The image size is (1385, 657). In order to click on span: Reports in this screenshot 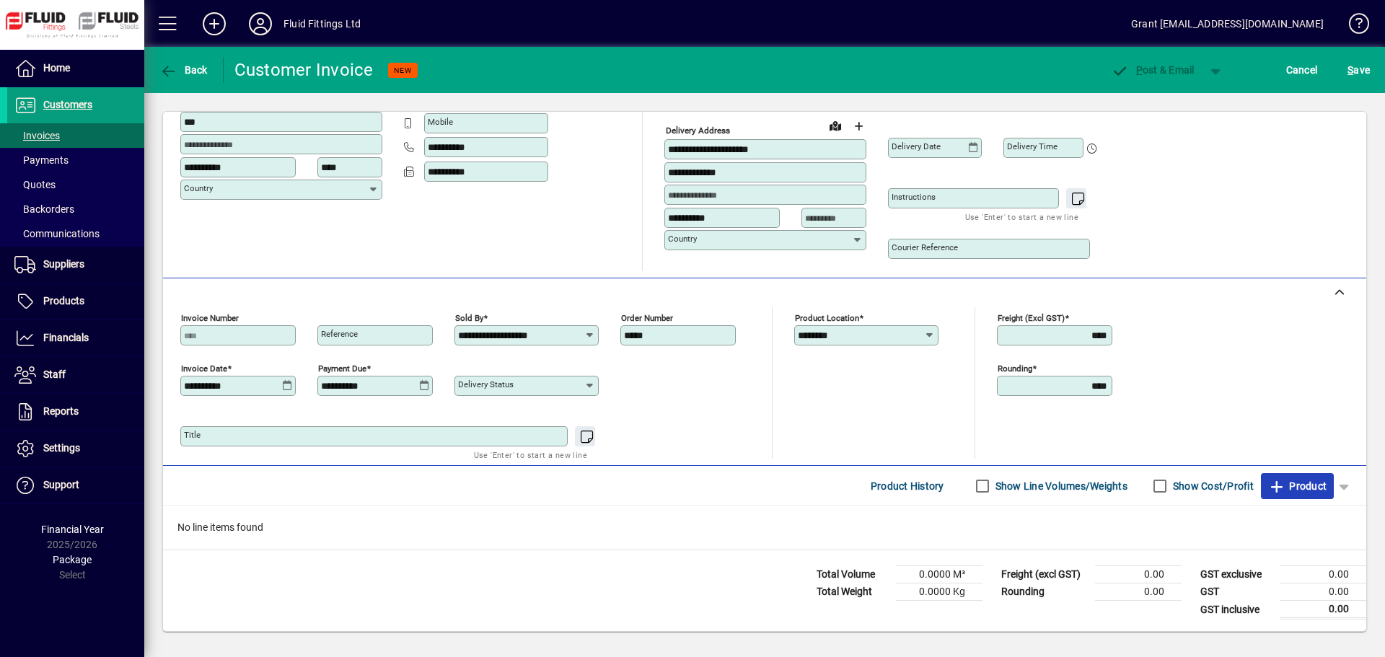, I will do `click(61, 411)`.